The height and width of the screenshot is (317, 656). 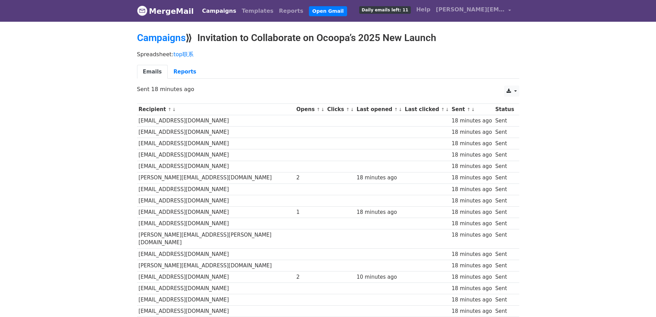 I want to click on span: Daily emails left: 11, so click(x=385, y=10).